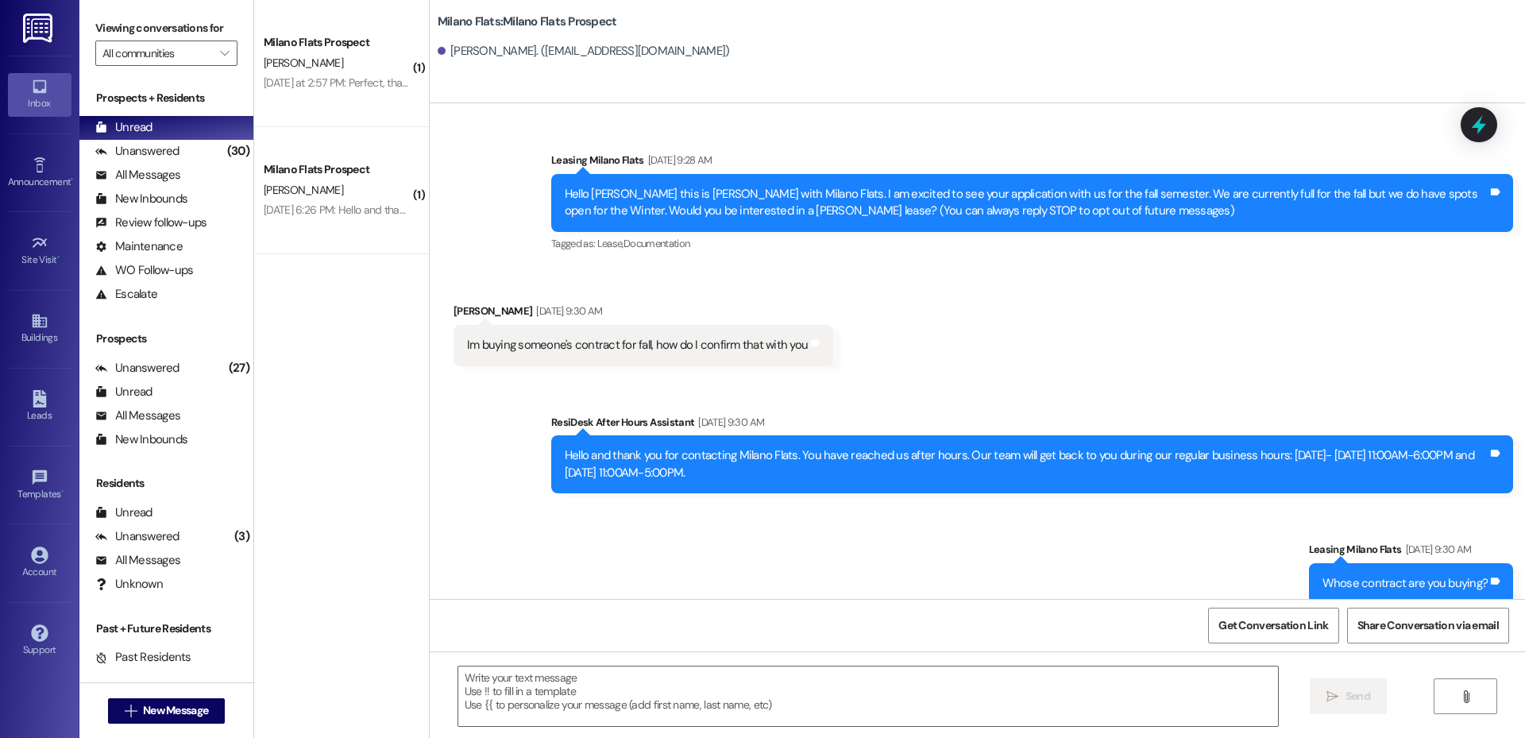 The image size is (1525, 738). I want to click on a: Account, so click(40, 563).